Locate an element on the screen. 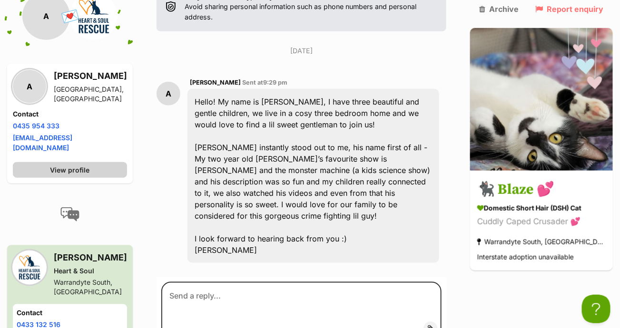 This screenshot has height=328, width=620. span: View profile is located at coordinates (70, 170).